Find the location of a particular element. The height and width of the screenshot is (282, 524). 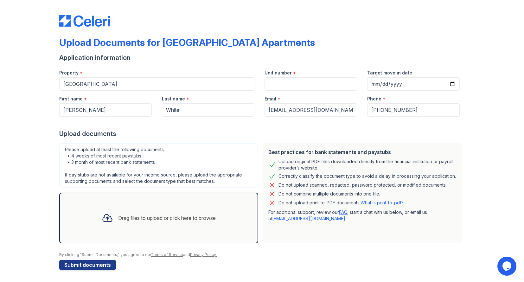

p: Do not upload print-to-PDF documents. is located at coordinates (341, 203).